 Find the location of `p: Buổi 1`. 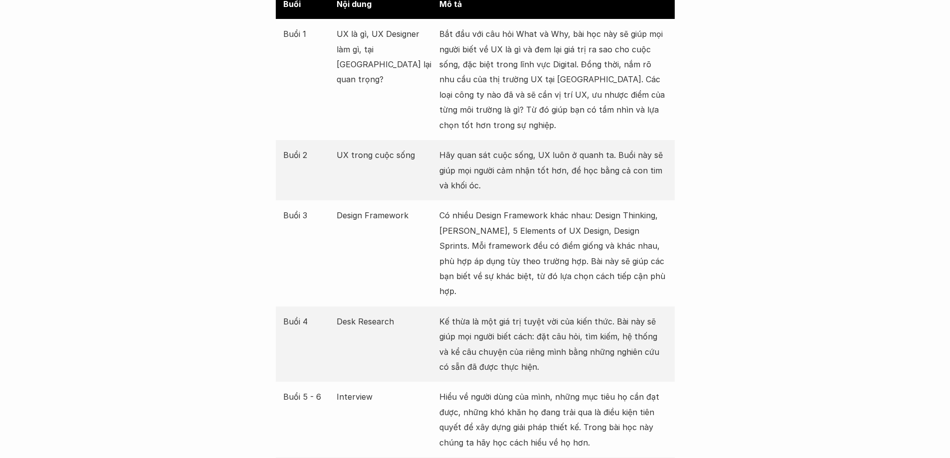

p: Buổi 1 is located at coordinates (308, 34).